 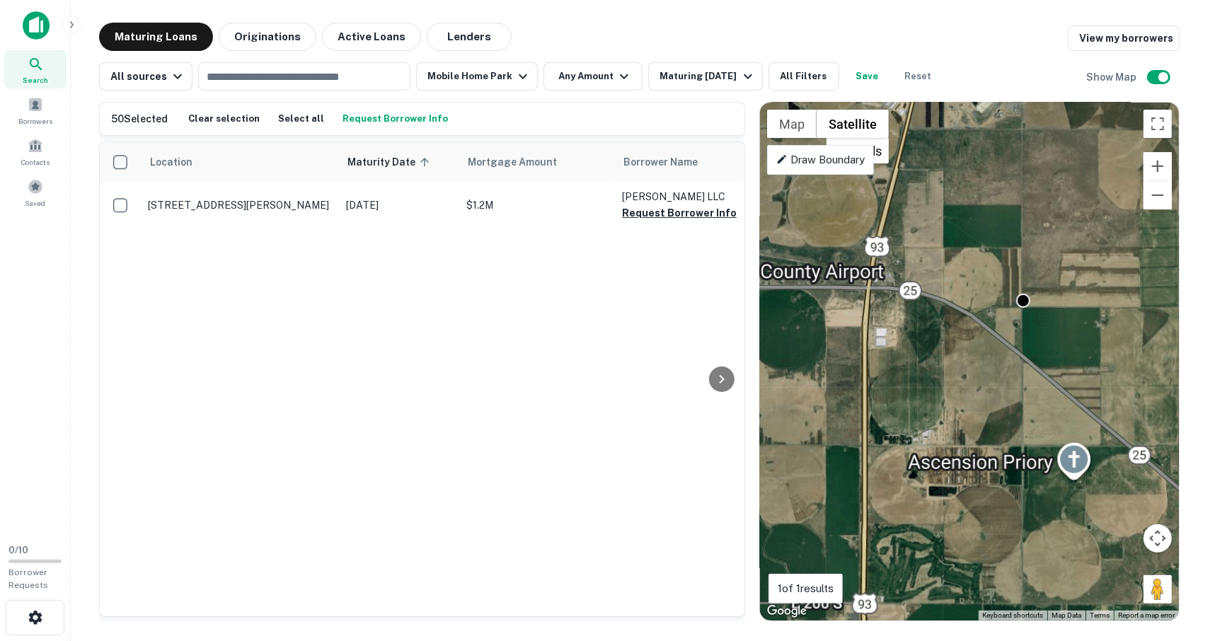 What do you see at coordinates (969, 362) in the screenshot?
I see `div: 0 0` at bounding box center [969, 362].